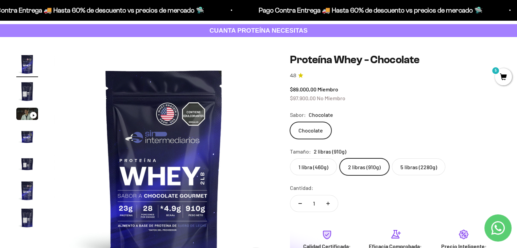 The height and width of the screenshot is (248, 517). I want to click on mark: 5, so click(496, 71).